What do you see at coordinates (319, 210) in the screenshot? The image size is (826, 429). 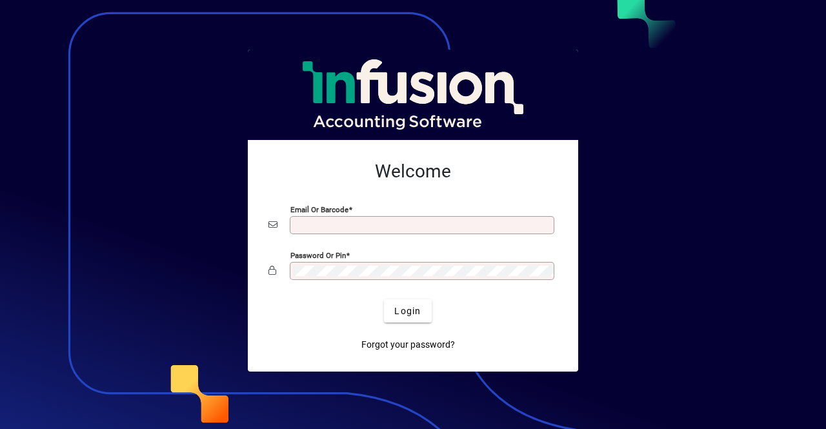 I see `mat-label: Email or Barcode` at bounding box center [319, 210].